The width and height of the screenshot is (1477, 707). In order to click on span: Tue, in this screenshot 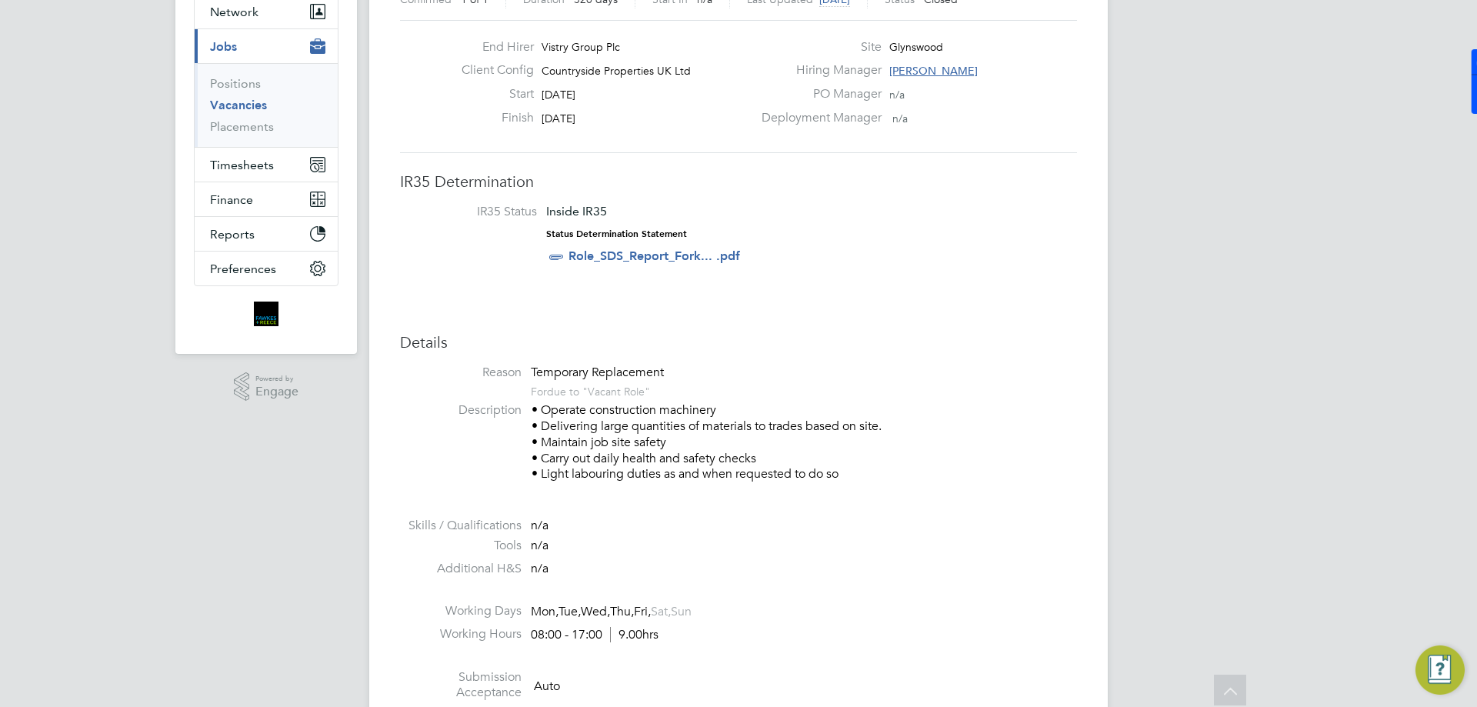, I will do `click(569, 611)`.